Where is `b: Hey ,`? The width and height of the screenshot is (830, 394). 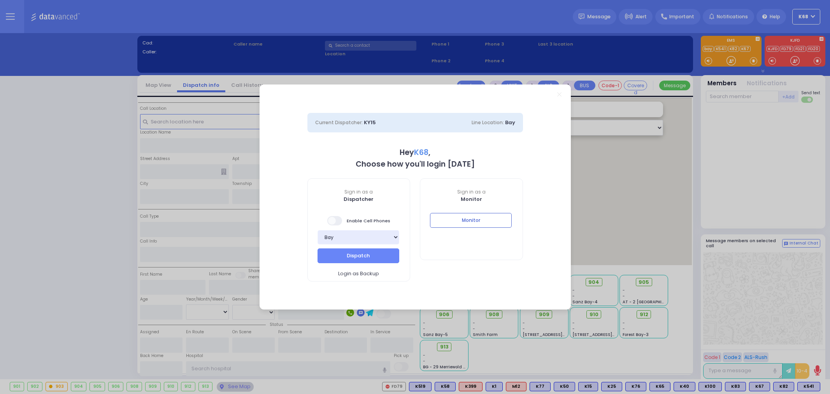
b: Hey , is located at coordinates (415, 152).